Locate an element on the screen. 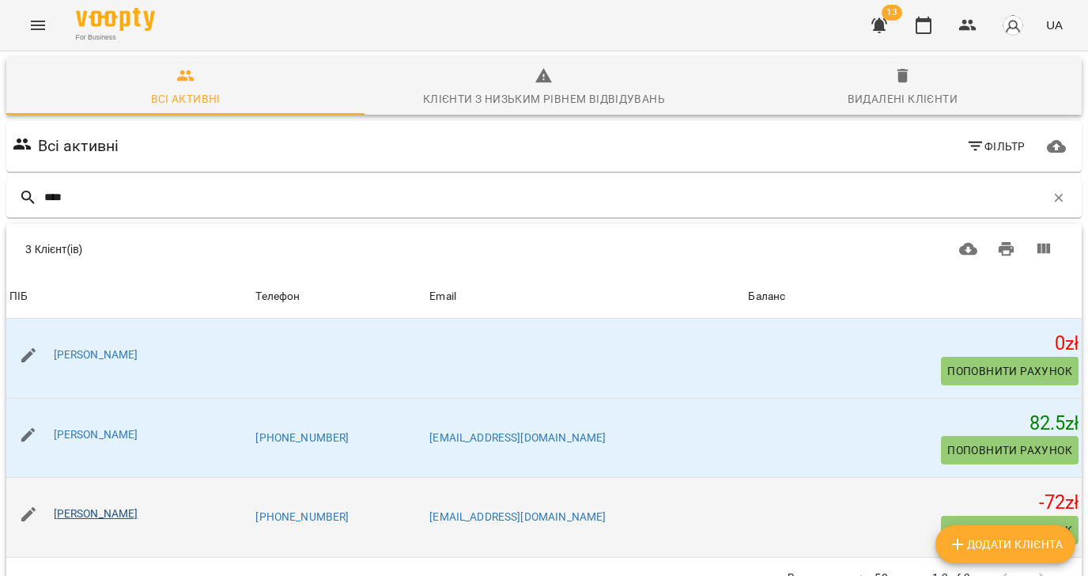  div: Баланс is located at coordinates (766, 297).